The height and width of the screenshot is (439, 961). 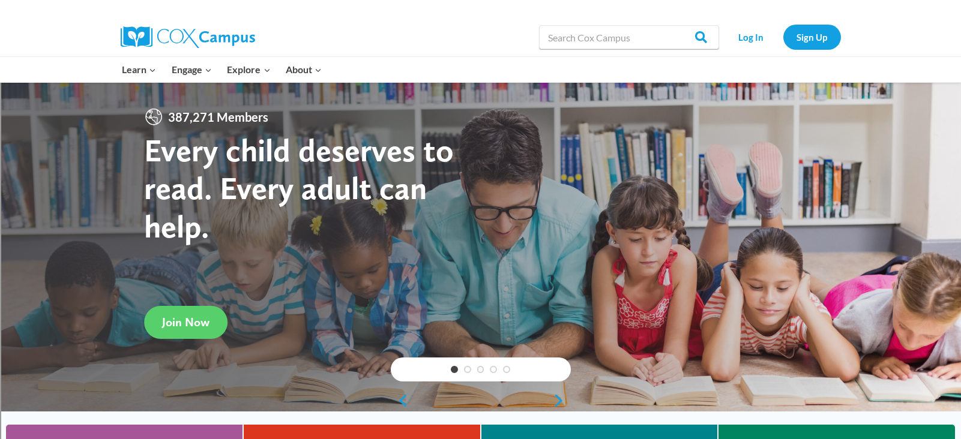 What do you see at coordinates (782, 37) in the screenshot?
I see `nav: Secondary Navigation` at bounding box center [782, 37].